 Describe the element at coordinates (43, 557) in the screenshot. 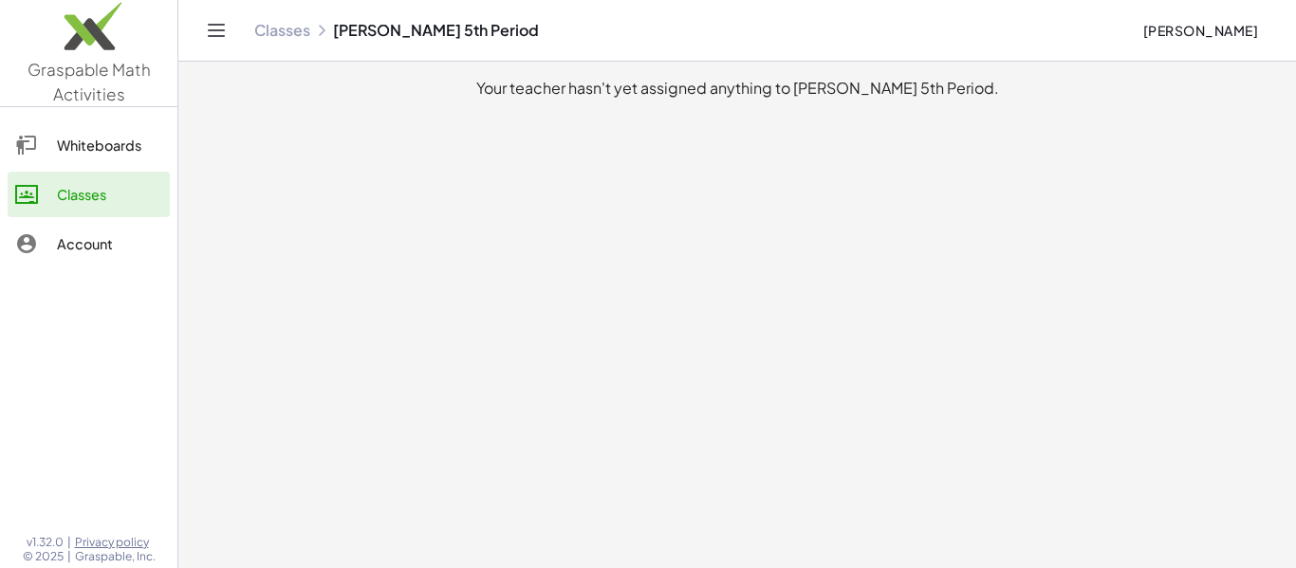

I see `span: © 2025` at that location.